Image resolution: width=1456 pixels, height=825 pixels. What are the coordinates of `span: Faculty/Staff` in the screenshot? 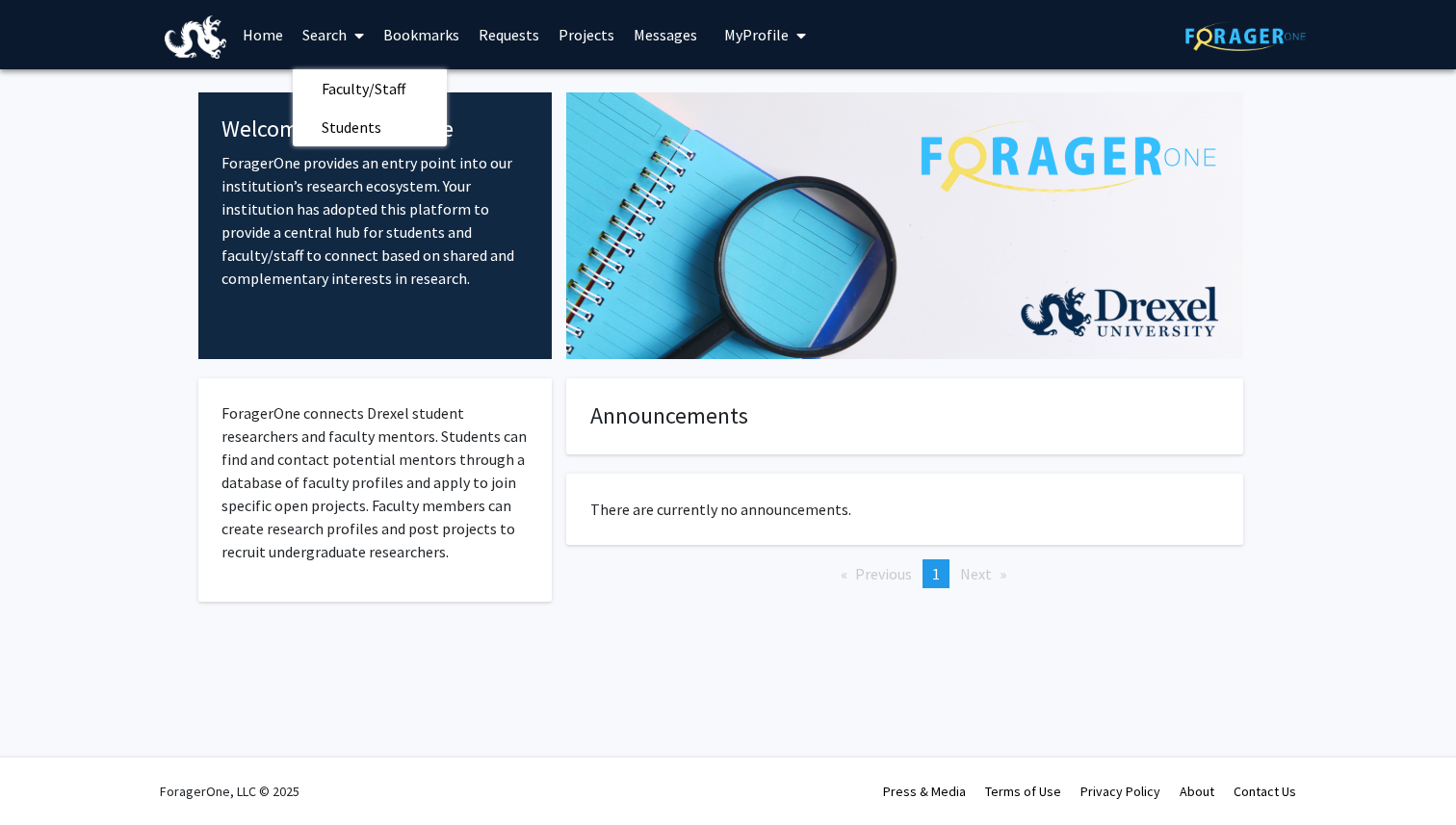 It's located at (363, 89).